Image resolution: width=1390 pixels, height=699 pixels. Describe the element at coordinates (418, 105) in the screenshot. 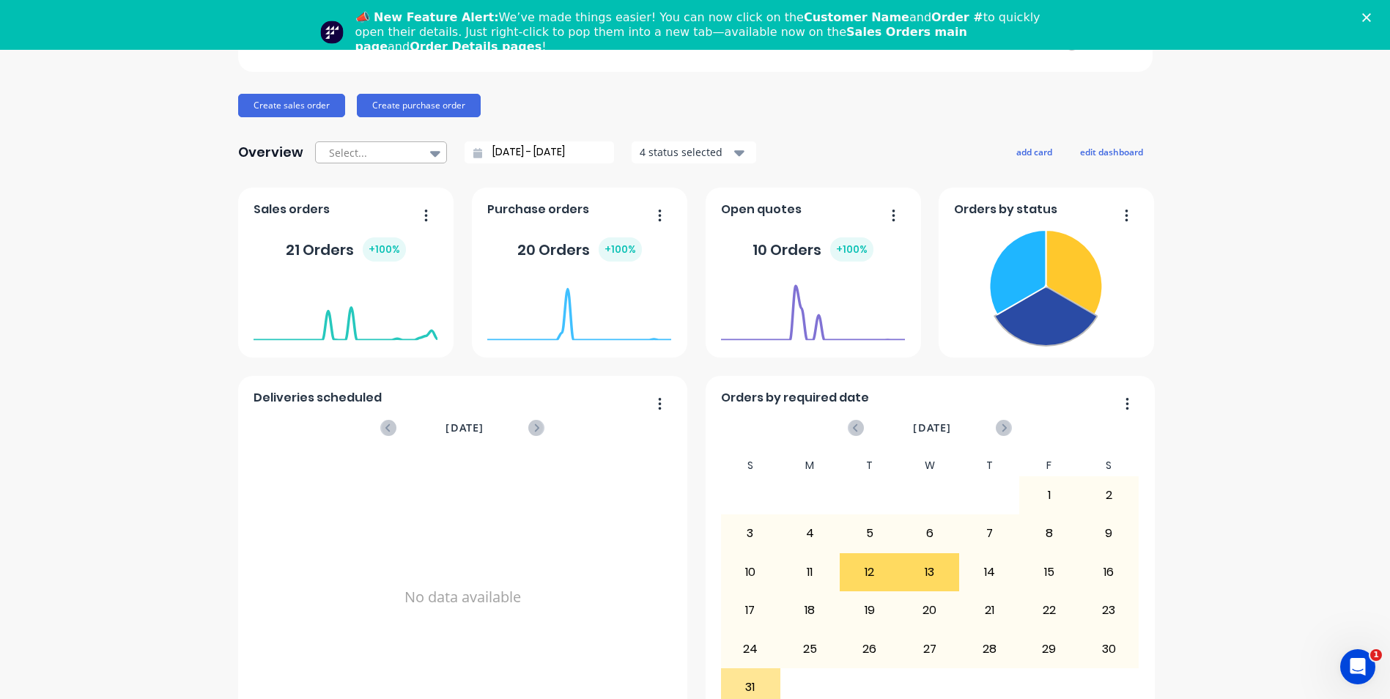

I see `button: Create purchase order` at that location.